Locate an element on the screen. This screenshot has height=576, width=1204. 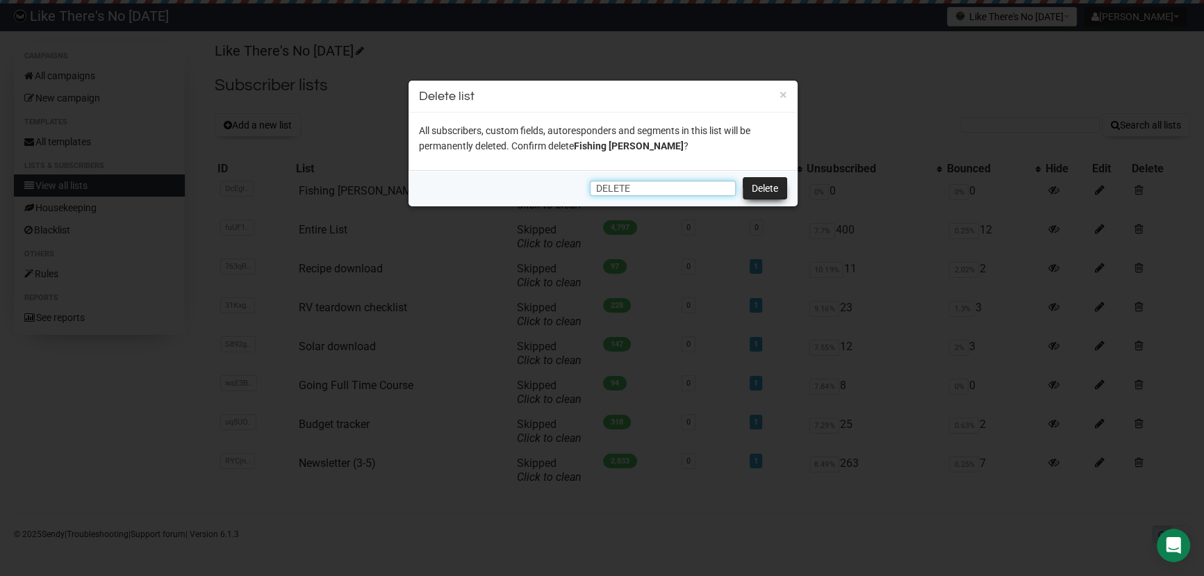
p: All subscribers, custom fields, autoresponders and segments in this list will be permanently dele... is located at coordinates (603, 138).